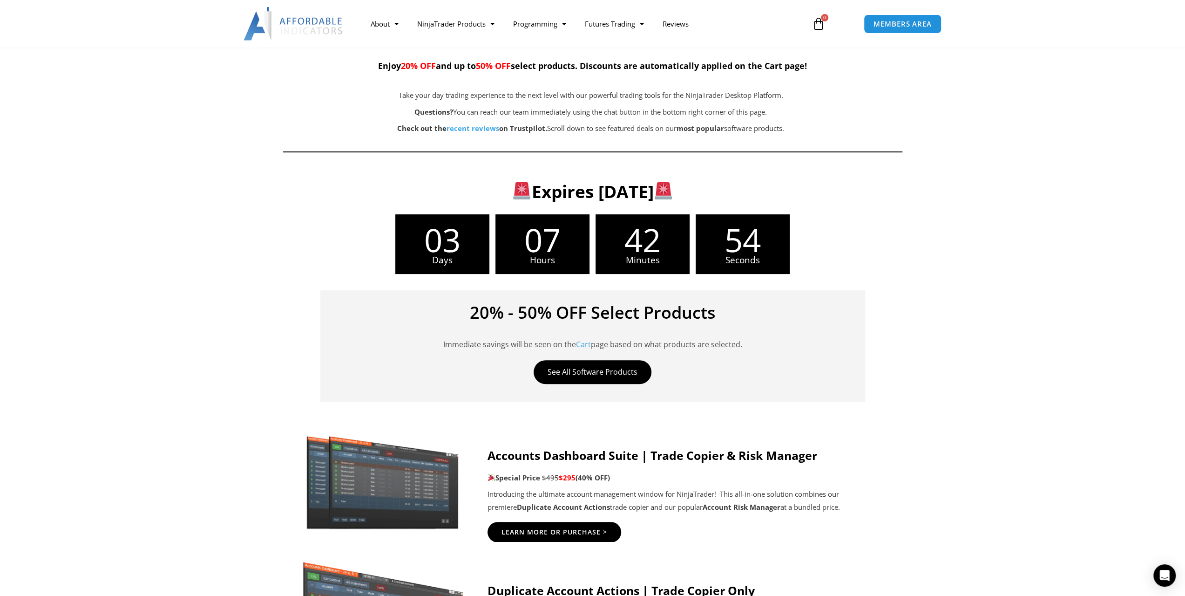 The height and width of the screenshot is (596, 1185). What do you see at coordinates (418, 66) in the screenshot?
I see `span: 20% OFF` at bounding box center [418, 66].